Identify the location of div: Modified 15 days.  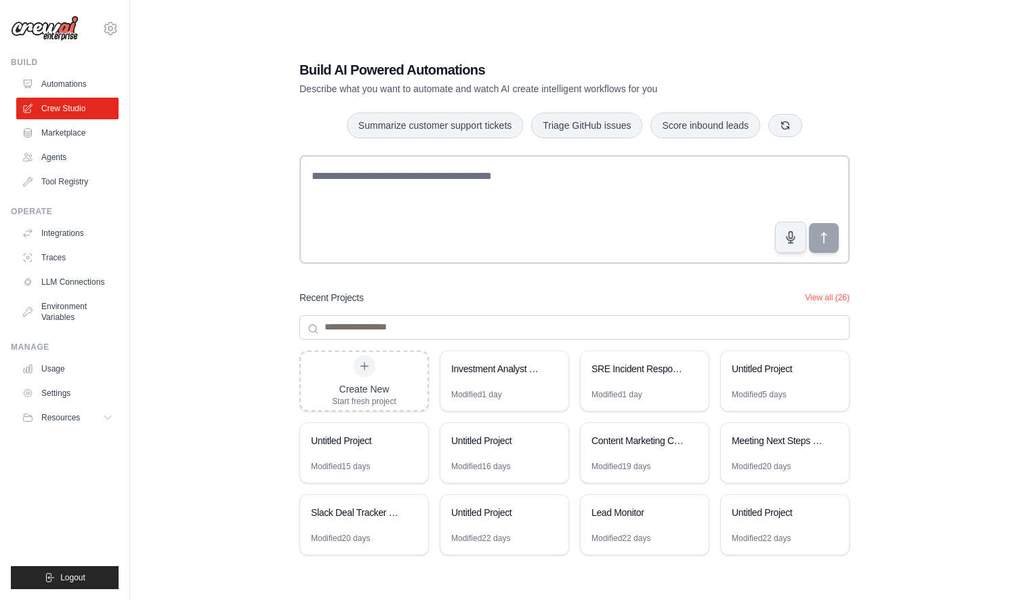
(340, 466).